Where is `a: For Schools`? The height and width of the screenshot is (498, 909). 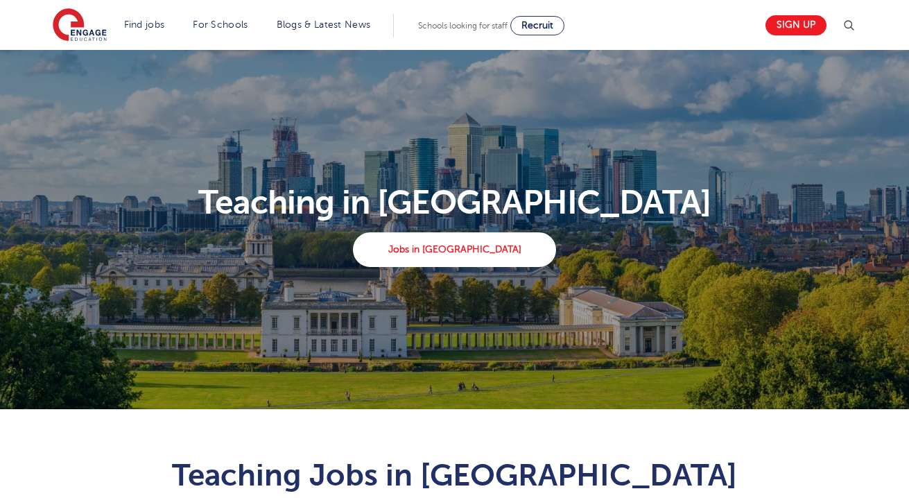
a: For Schools is located at coordinates (220, 24).